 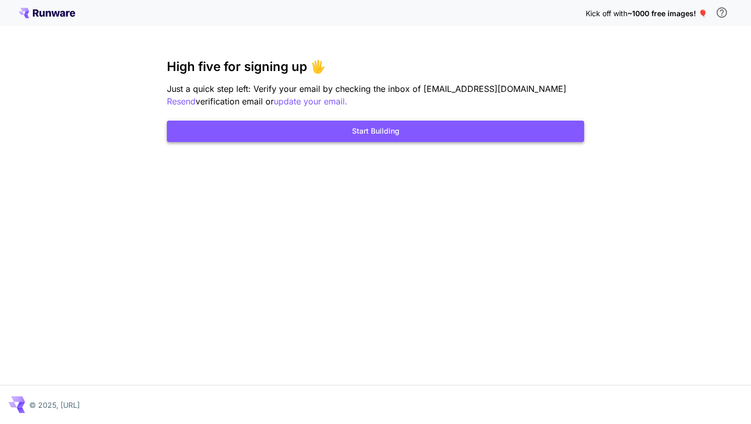 I want to click on button: update your email., so click(x=310, y=101).